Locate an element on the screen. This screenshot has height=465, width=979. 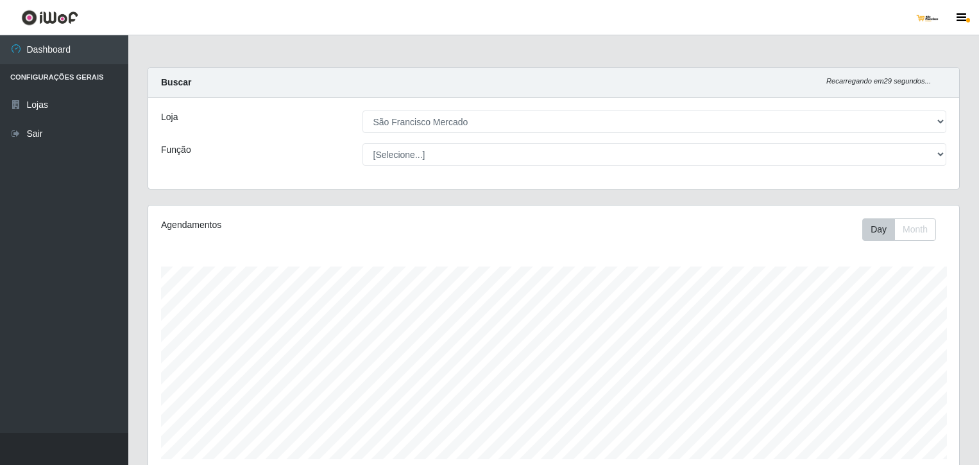
div: Agendamentos is located at coordinates (319, 225).